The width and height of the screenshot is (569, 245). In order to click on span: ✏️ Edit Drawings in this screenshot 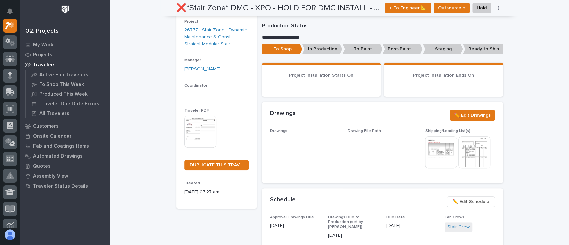, I will do `click(472, 115)`.